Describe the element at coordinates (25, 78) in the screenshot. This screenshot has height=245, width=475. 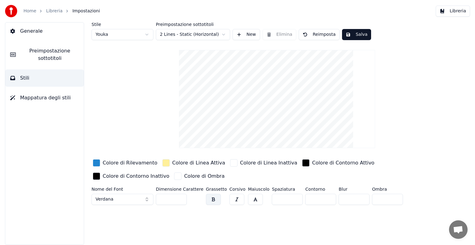
I see `span: Stili` at that location.